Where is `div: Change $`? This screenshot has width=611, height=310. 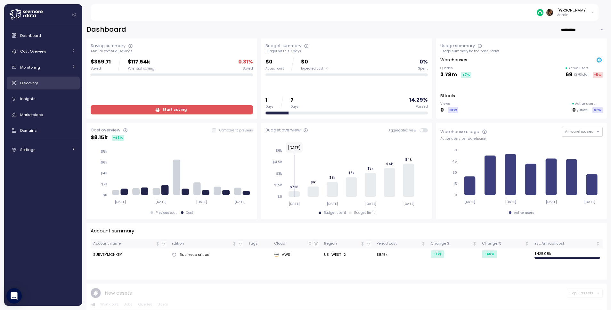 div: Change $ is located at coordinates (451, 243).